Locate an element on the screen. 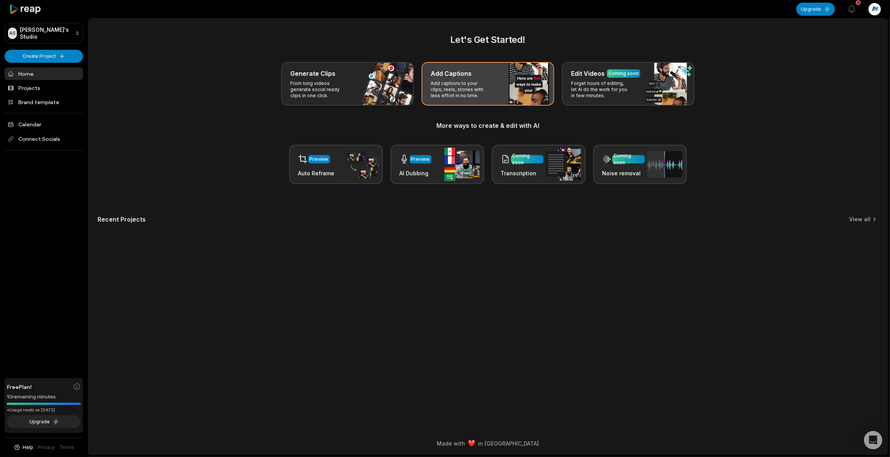 Image resolution: width=890 pixels, height=457 pixels. span: Free Plan! is located at coordinates (19, 386).